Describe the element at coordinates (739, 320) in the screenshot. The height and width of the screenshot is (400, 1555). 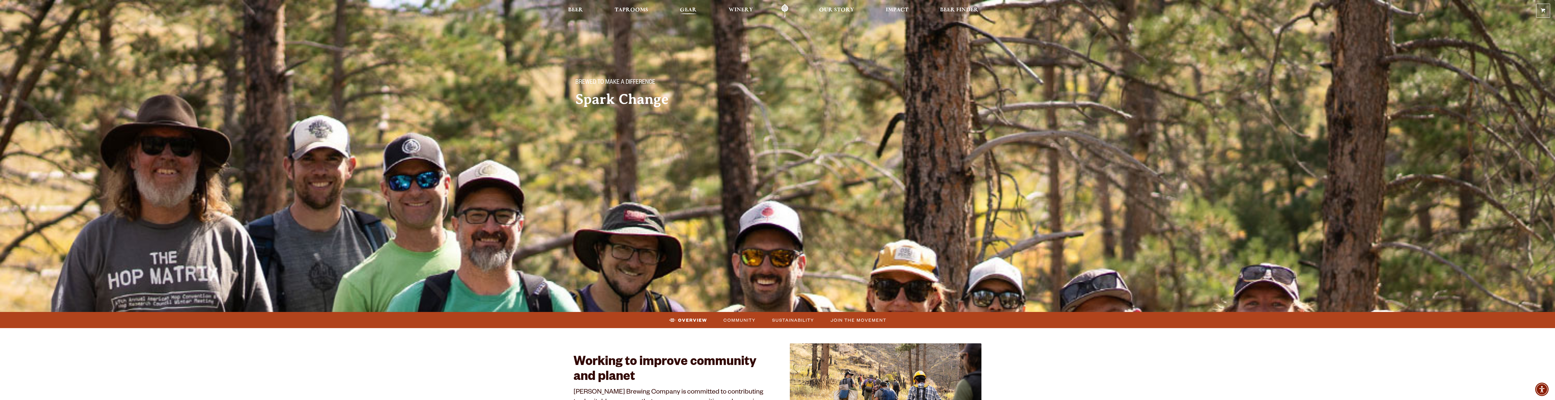
I see `a: Community` at that location.